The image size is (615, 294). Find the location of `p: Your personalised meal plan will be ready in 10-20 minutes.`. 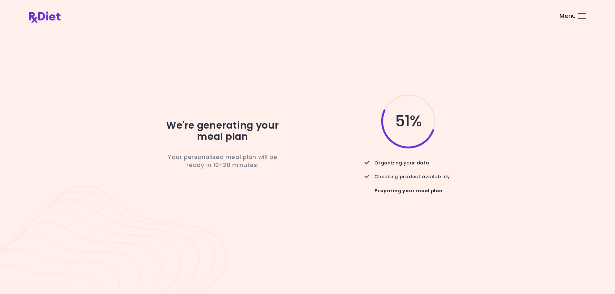

p: Your personalised meal plan will be ready in 10-20 minutes. is located at coordinates (222, 161).